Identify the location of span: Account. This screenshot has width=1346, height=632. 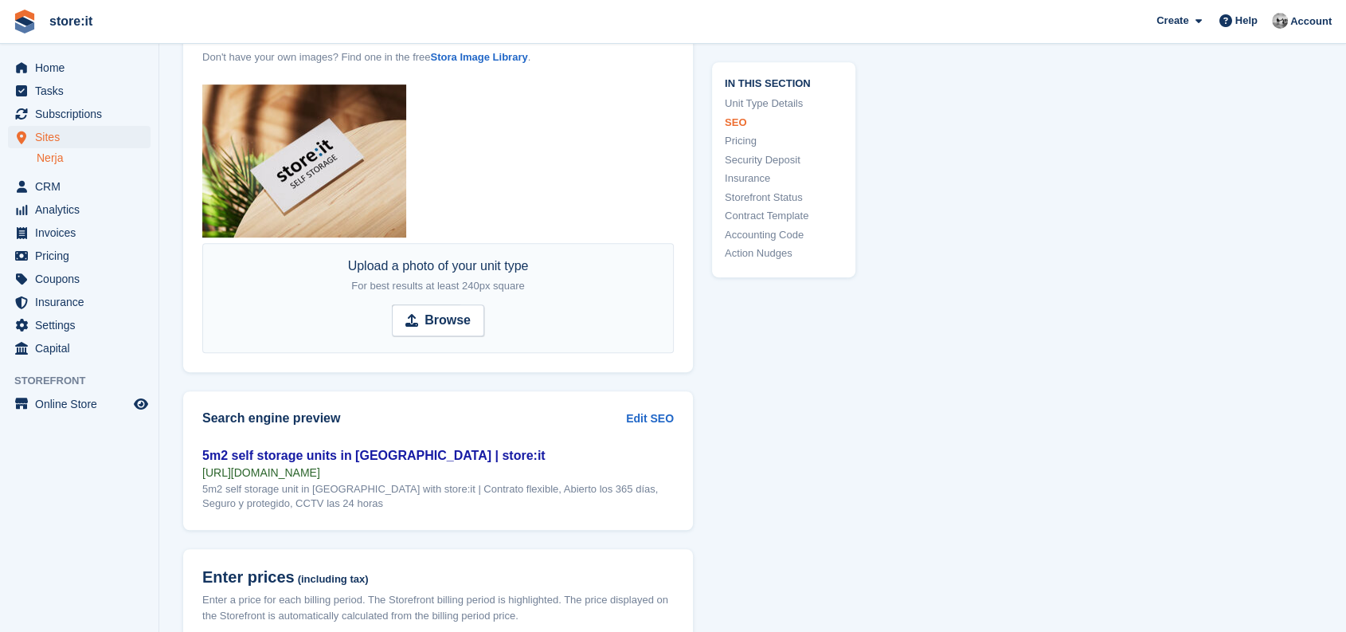
(1311, 22).